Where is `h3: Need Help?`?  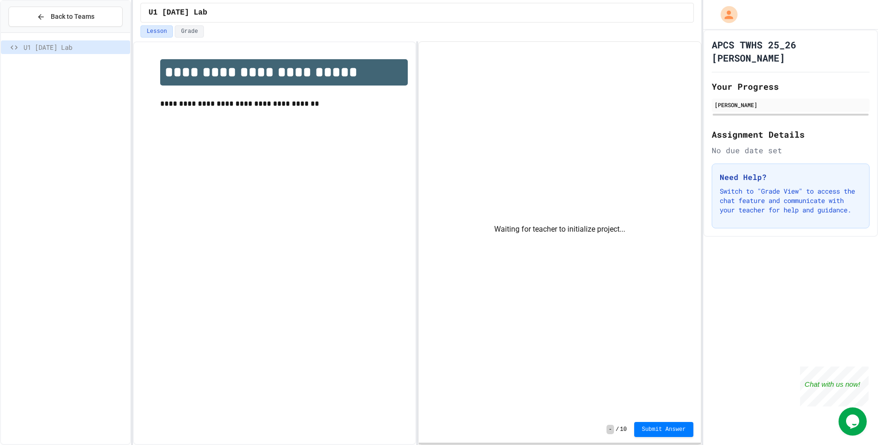 h3: Need Help? is located at coordinates (791, 177).